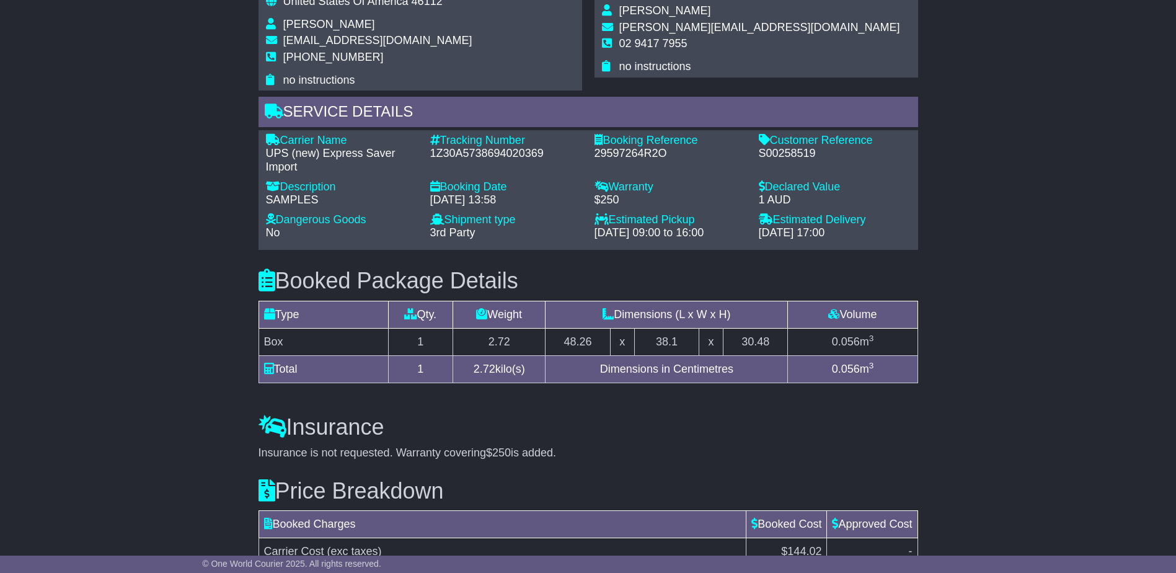 The height and width of the screenshot is (573, 1176). Describe the element at coordinates (852, 314) in the screenshot. I see `td: Volume` at that location.